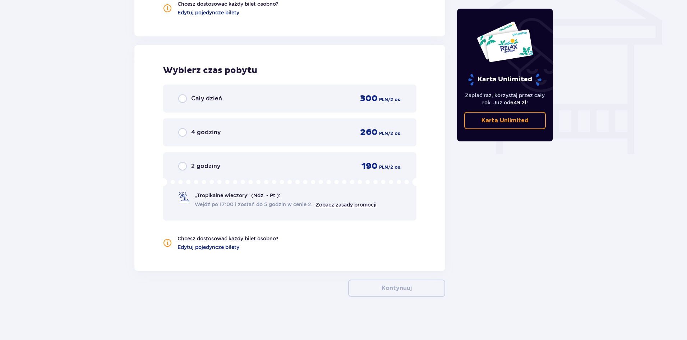 The height and width of the screenshot is (340, 687). What do you see at coordinates (505, 42) in the screenshot?
I see `img: Dwie karty całoroczne do Suntago z napisem 'UNLIMITED RELAX', na białym tle z tropikalnymi liśćmi...` at bounding box center [505, 42].